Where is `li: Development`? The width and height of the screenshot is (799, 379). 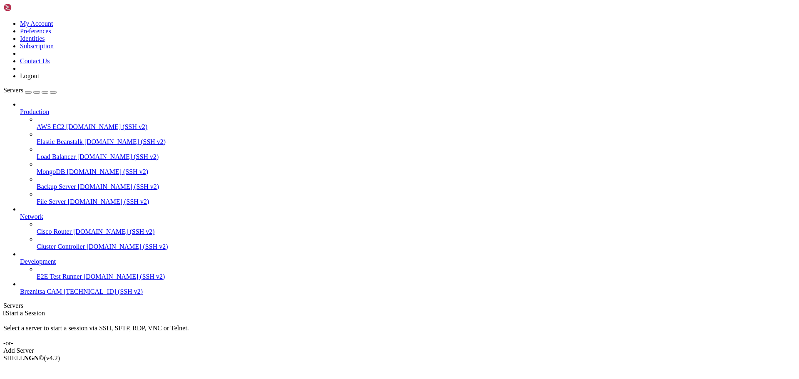 li: Development is located at coordinates (408, 265).